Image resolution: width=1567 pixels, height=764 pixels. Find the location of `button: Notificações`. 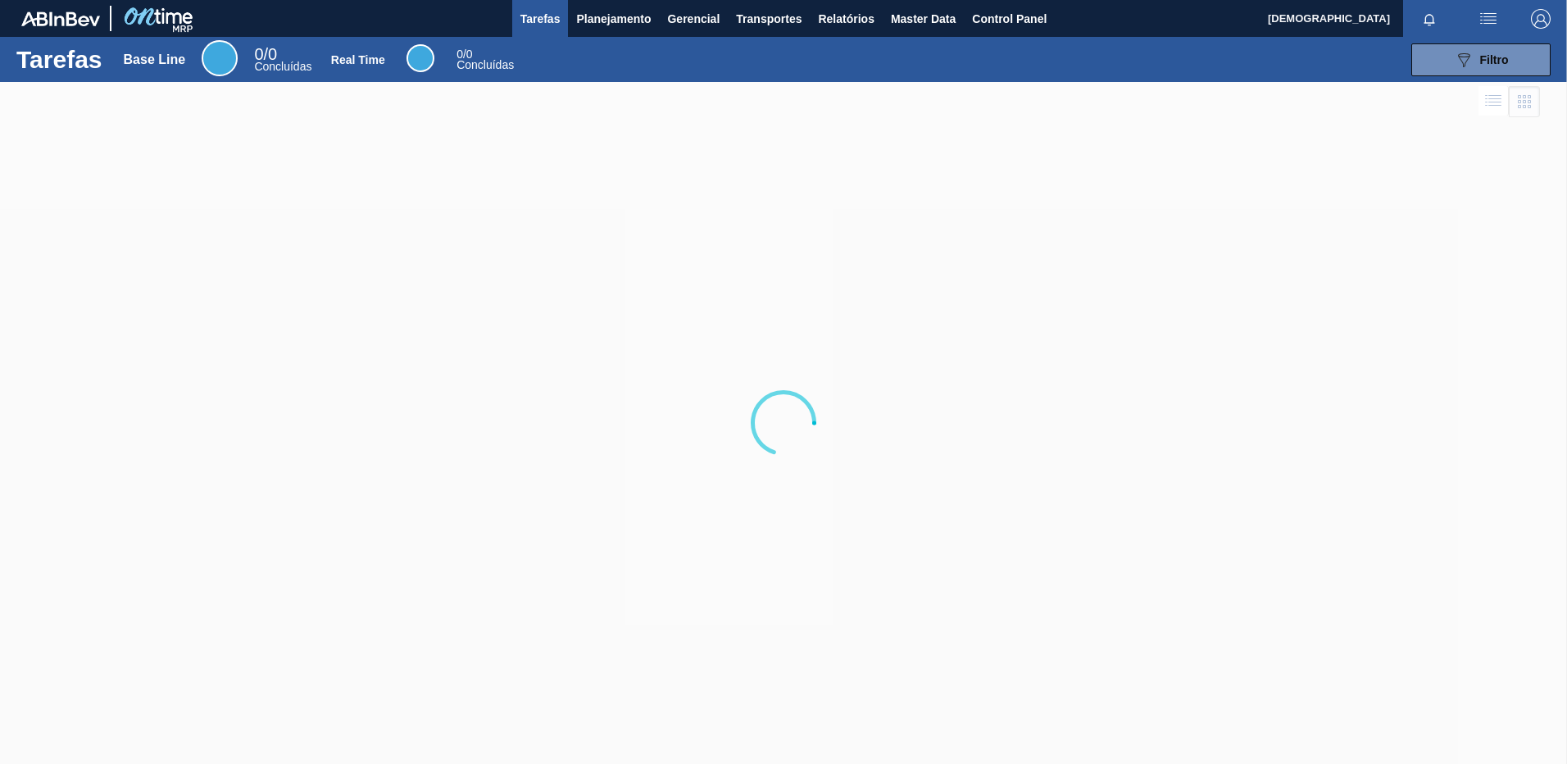

button: Notificações is located at coordinates (1429, 19).